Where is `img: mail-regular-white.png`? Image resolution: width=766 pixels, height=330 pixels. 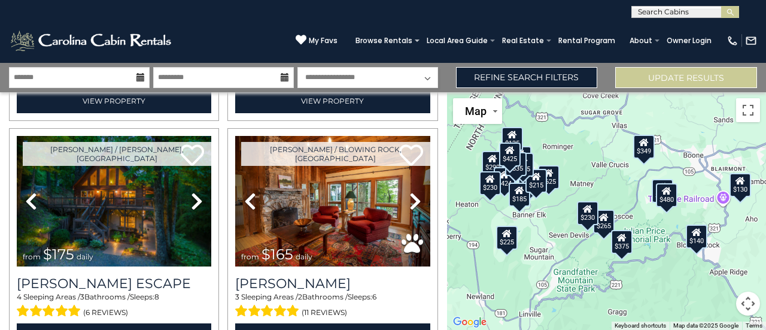
img: mail-regular-white.png is located at coordinates (751, 41).